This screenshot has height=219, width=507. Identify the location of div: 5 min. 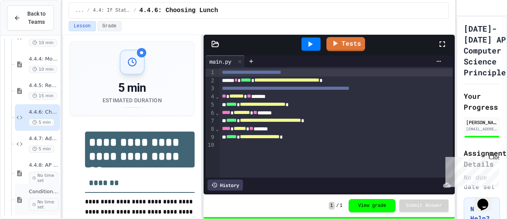
(132, 88).